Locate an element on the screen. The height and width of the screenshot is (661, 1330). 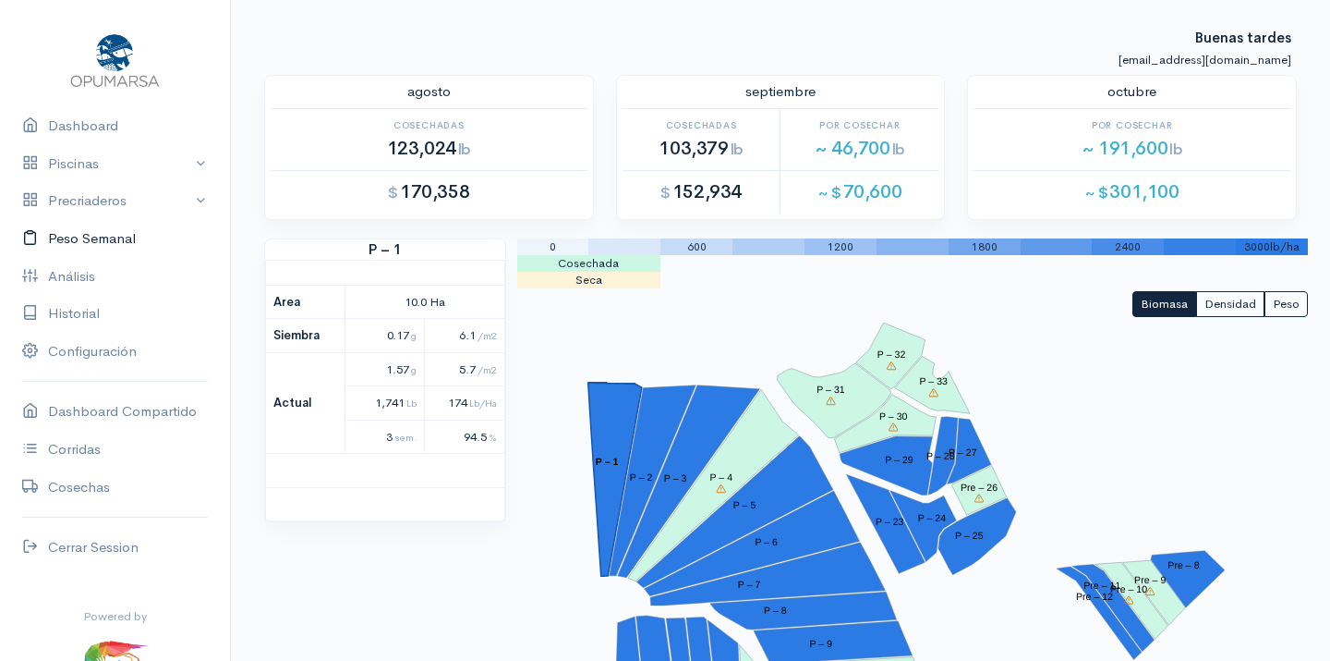
div: octubre is located at coordinates (1132, 91).